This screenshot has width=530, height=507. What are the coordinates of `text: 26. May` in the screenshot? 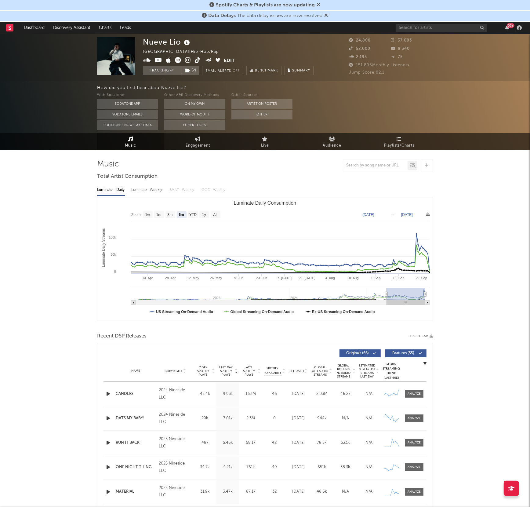 It's located at (216, 278).